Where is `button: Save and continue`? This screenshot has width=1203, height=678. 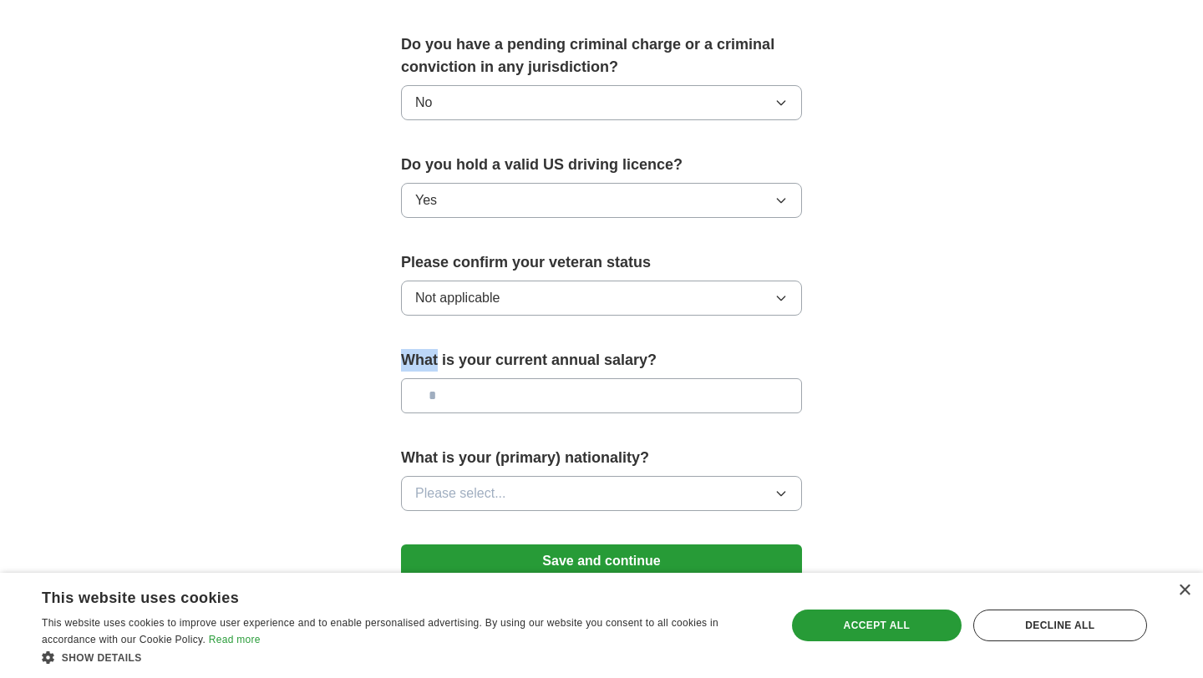
button: Save and continue is located at coordinates (601, 561).